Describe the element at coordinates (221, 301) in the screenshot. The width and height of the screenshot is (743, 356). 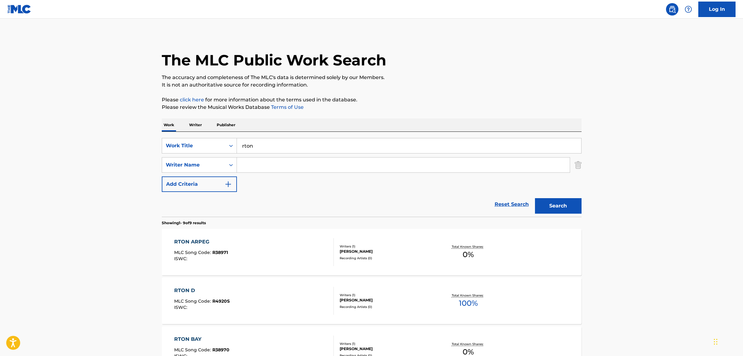
I see `span: R4920S` at that location.